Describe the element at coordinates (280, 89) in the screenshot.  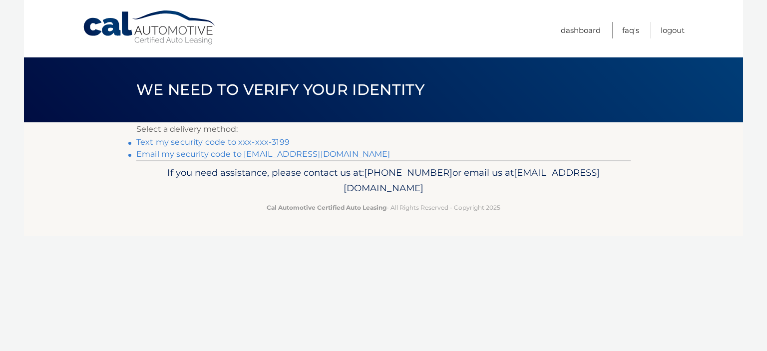
I see `span: We need to verify your identity` at that location.